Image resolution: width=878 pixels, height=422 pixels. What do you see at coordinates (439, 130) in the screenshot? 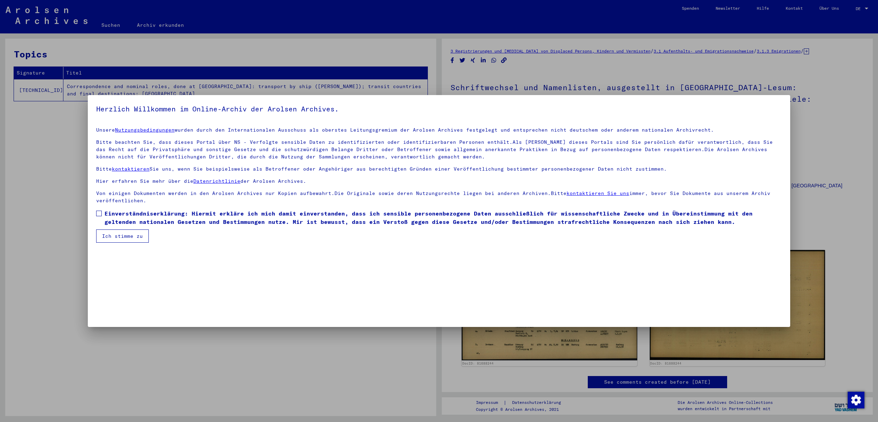
I see `p: Unsere wurden durch den Internationalen Ausschuss als oberstes Leitungsgremium der Arolsen Archiv...` at bounding box center [439, 130].